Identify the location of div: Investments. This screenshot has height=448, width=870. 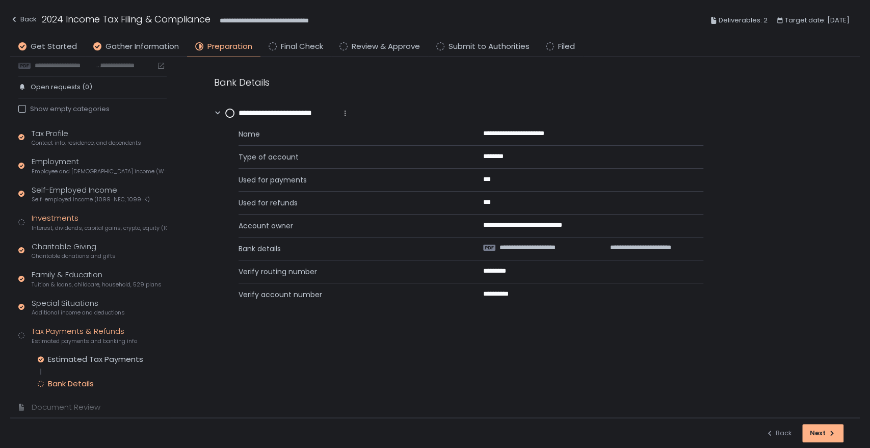
(99, 222).